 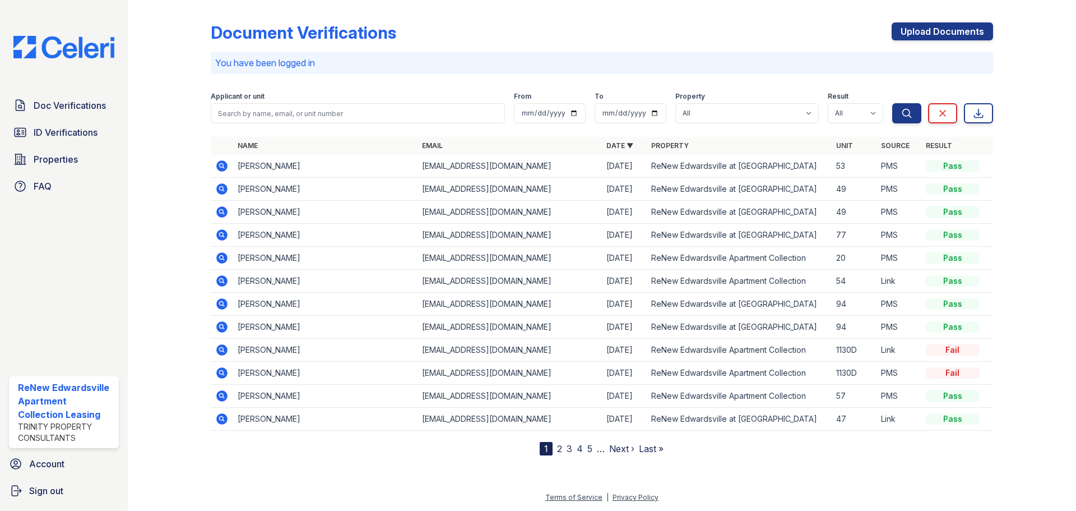 What do you see at coordinates (238, 96) in the screenshot?
I see `label: Applicant or unit` at bounding box center [238, 96].